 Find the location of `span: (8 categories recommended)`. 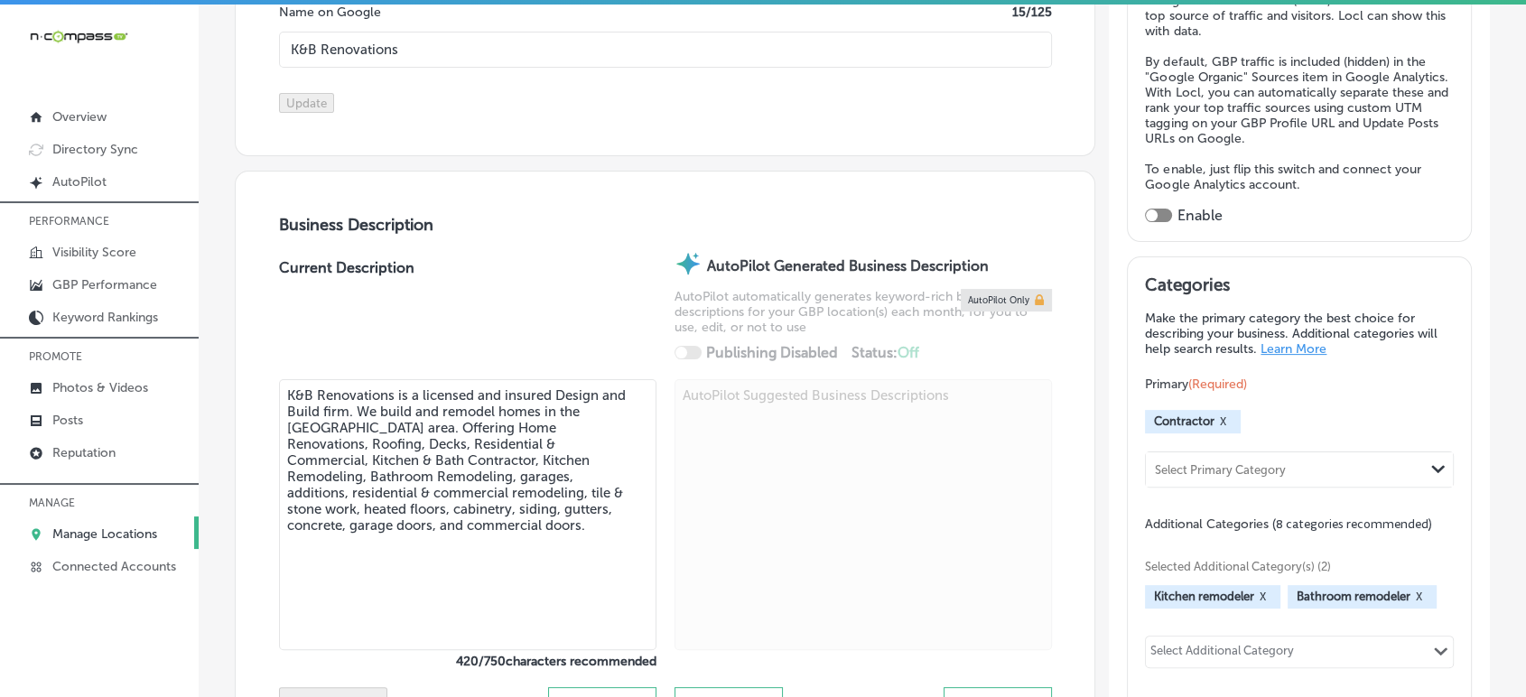

span: (8 categories recommended) is located at coordinates (1352, 524).